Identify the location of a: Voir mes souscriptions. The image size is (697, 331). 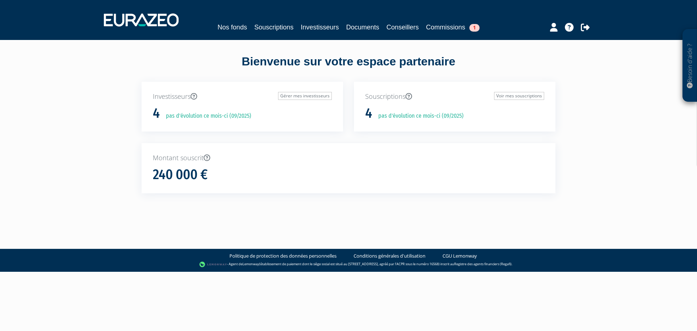
(519, 96).